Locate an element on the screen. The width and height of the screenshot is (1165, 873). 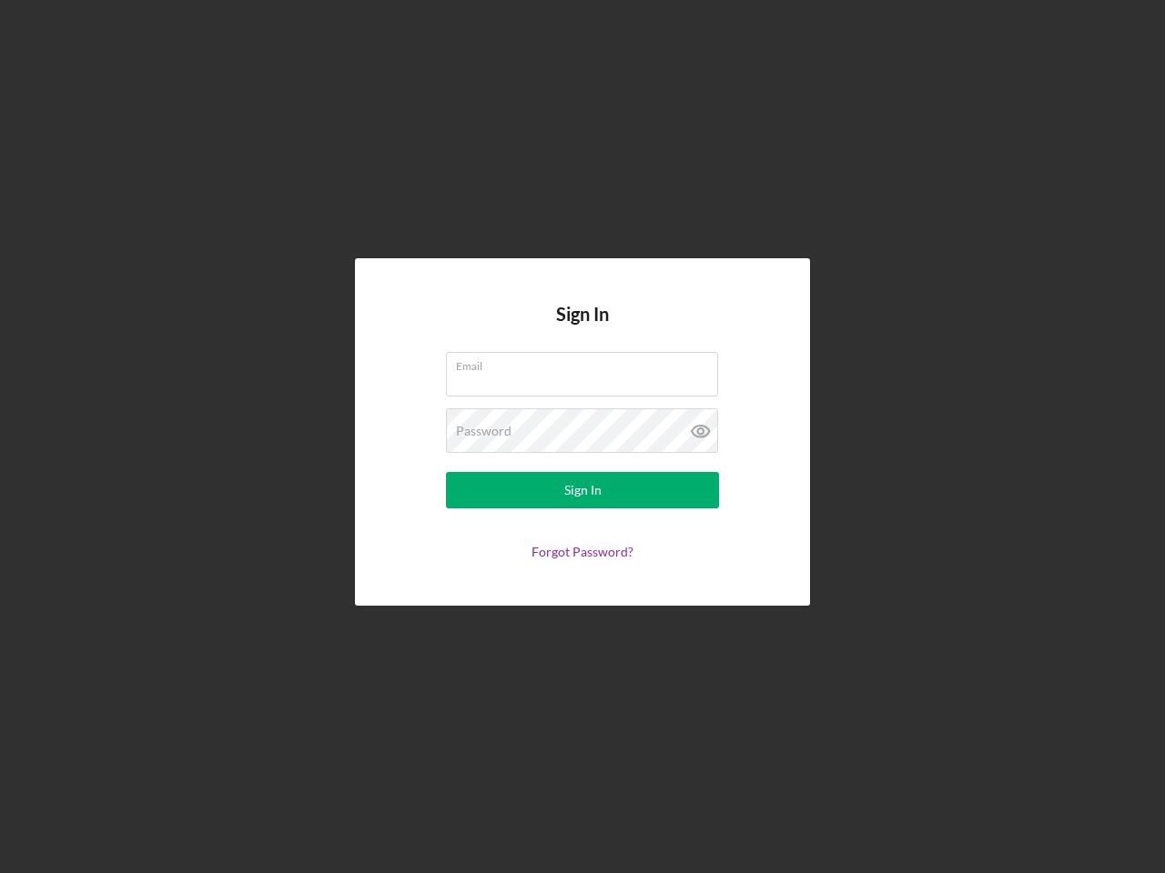
h4: Sign In is located at coordinates (582, 328).